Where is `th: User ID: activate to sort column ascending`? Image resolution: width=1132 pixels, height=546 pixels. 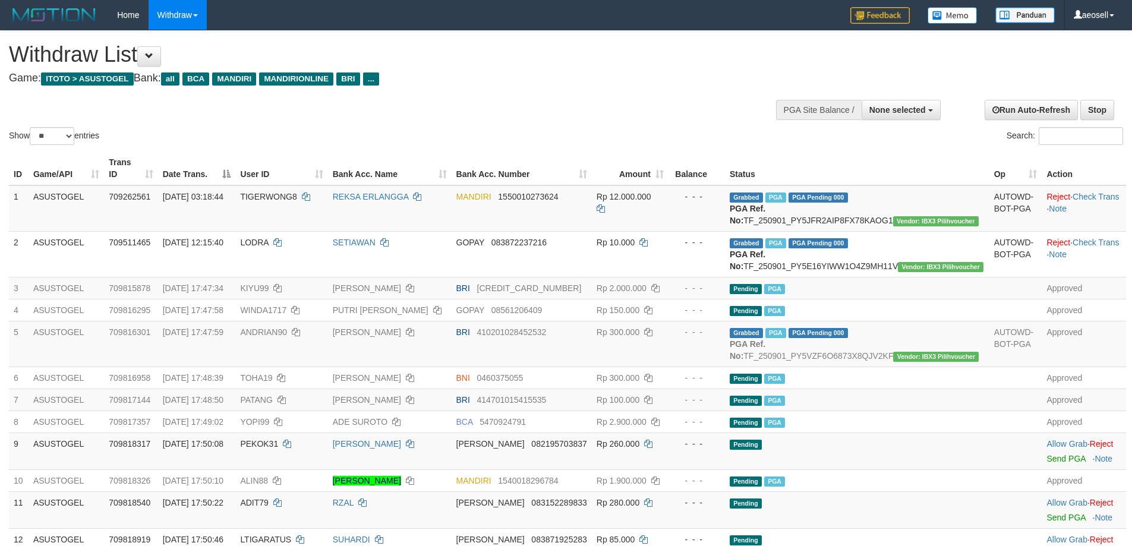 th: User ID: activate to sort column ascending is located at coordinates (281, 168).